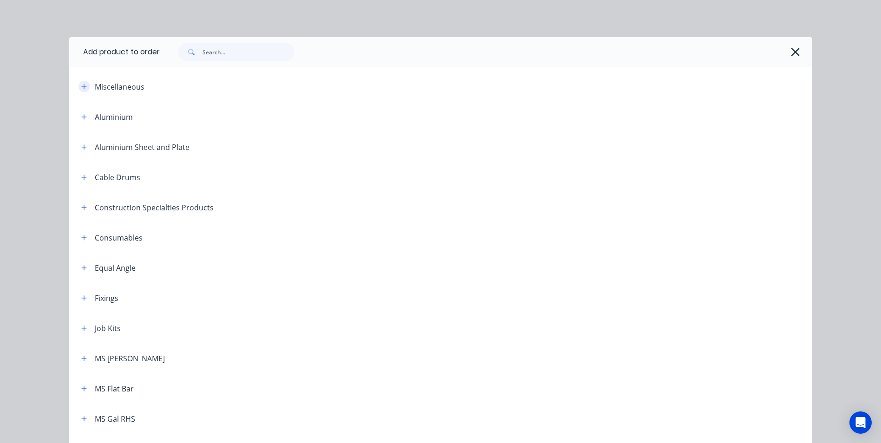 Image resolution: width=881 pixels, height=443 pixels. What do you see at coordinates (114, 117) in the screenshot?
I see `div: Aluminium` at bounding box center [114, 117].